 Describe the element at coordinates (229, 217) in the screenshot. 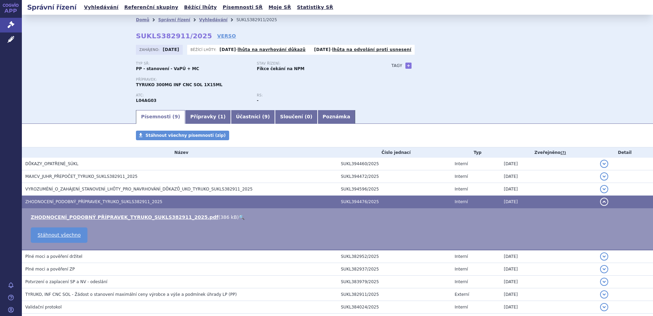

I see `span: 386 kB` at that location.